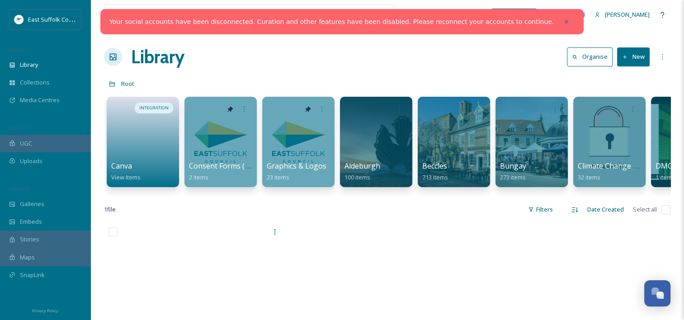 The image size is (684, 320). I want to click on span: Media Centres, so click(40, 100).